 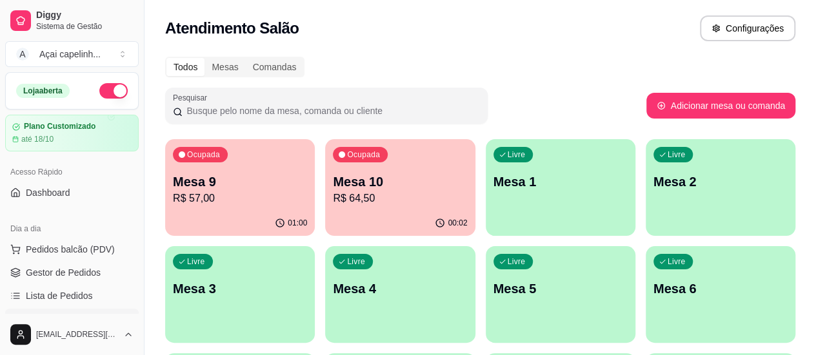 What do you see at coordinates (240, 295) in the screenshot?
I see `button: LivreMesa 3` at bounding box center [240, 295].